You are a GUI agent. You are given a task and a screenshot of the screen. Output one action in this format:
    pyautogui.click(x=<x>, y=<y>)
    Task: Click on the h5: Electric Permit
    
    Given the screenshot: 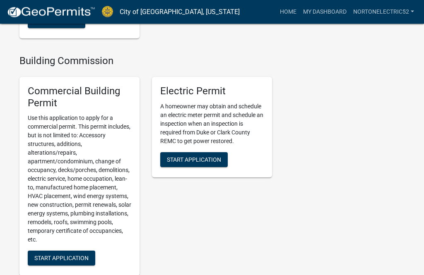 What is the action you would take?
    pyautogui.click(x=212, y=91)
    